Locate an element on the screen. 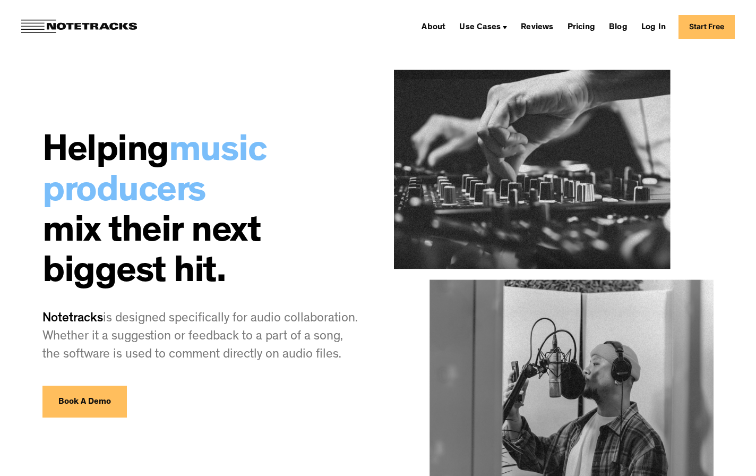 The width and height of the screenshot is (756, 476). a: Blog is located at coordinates (618, 27).